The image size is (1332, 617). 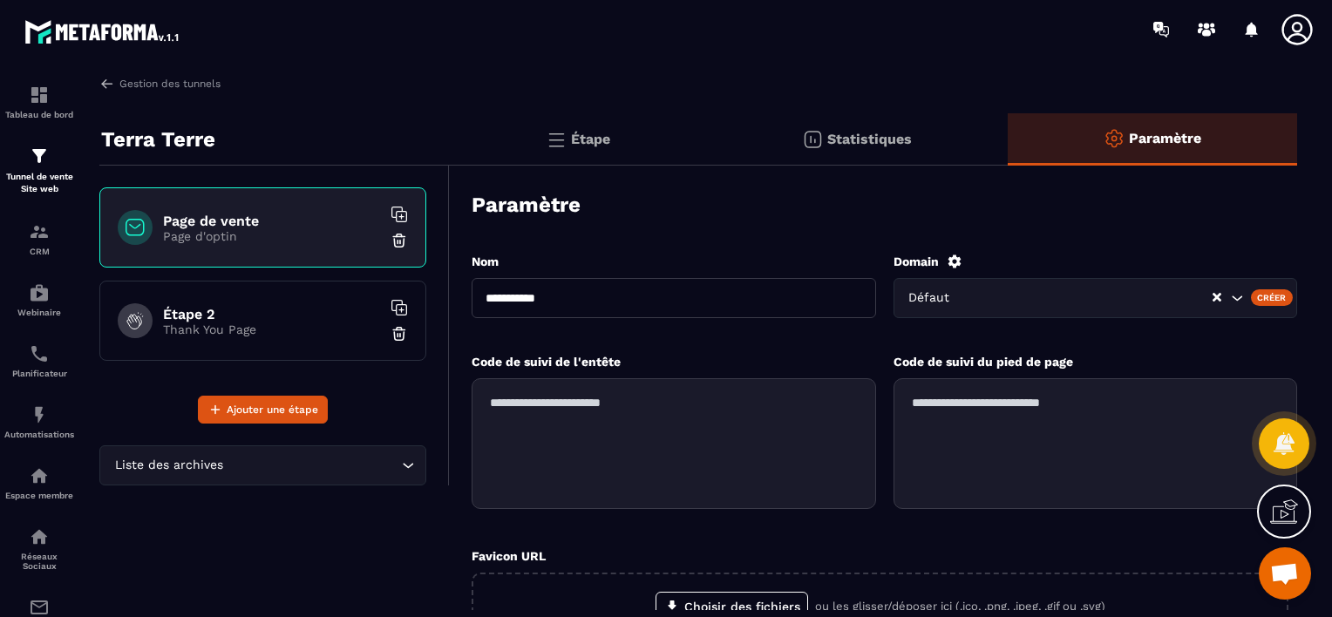 What do you see at coordinates (485, 262) in the screenshot?
I see `label: Nom` at bounding box center [485, 262].